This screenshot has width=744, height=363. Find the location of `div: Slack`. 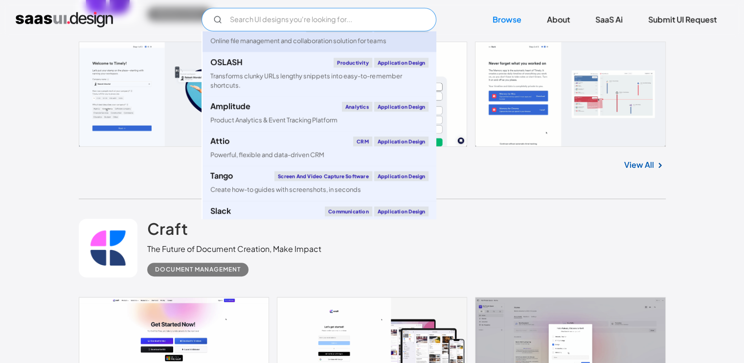

div: Slack is located at coordinates (221, 211).